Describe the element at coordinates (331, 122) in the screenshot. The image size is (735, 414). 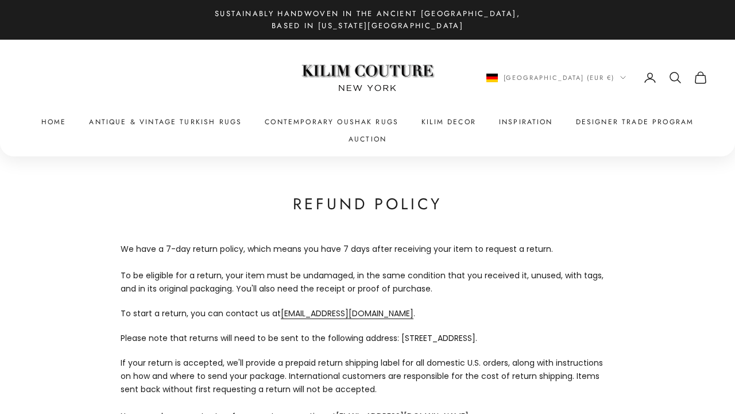
I see `a: Contemporary Oushak Rugs` at that location.